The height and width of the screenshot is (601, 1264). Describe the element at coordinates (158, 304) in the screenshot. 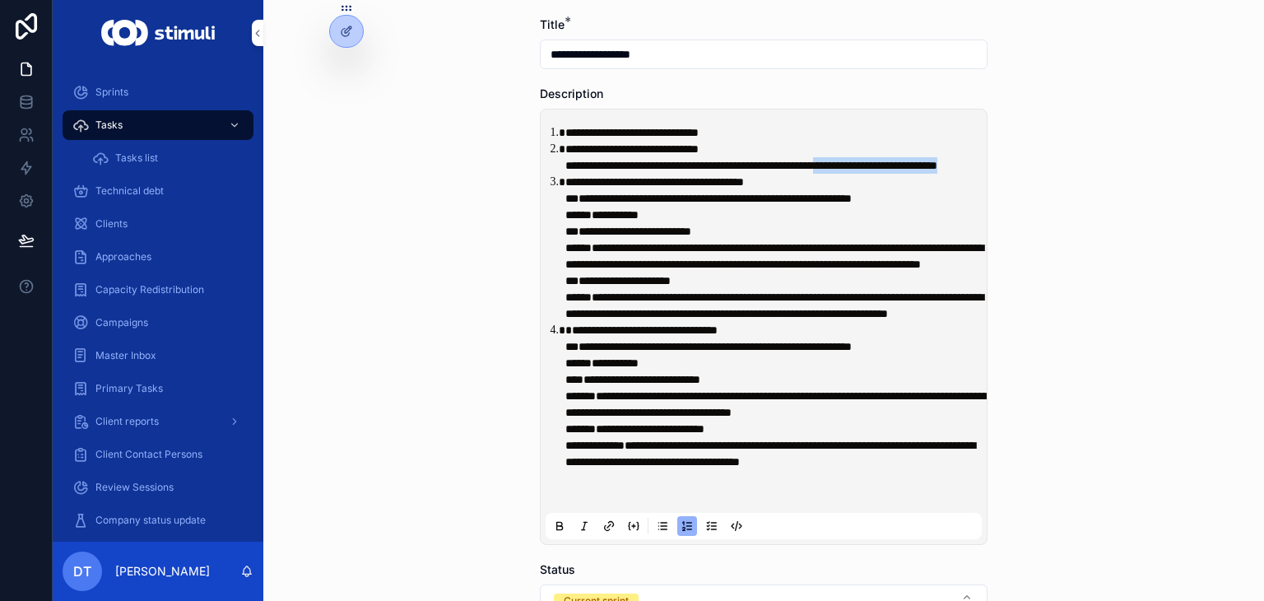

I see `div: scrollable content` at that location.